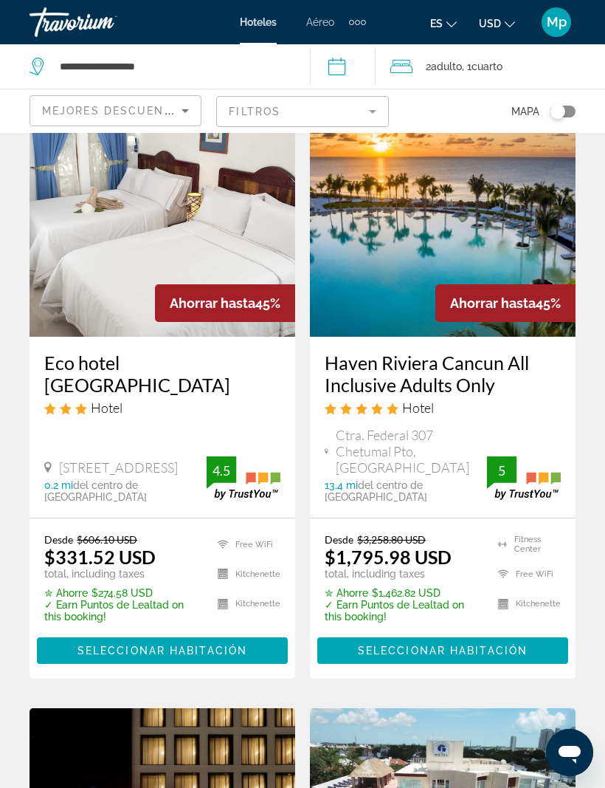 This screenshot has width=605, height=788. Describe the element at coordinates (116, 111) in the screenshot. I see `span: Mejores descuentos` at that location.